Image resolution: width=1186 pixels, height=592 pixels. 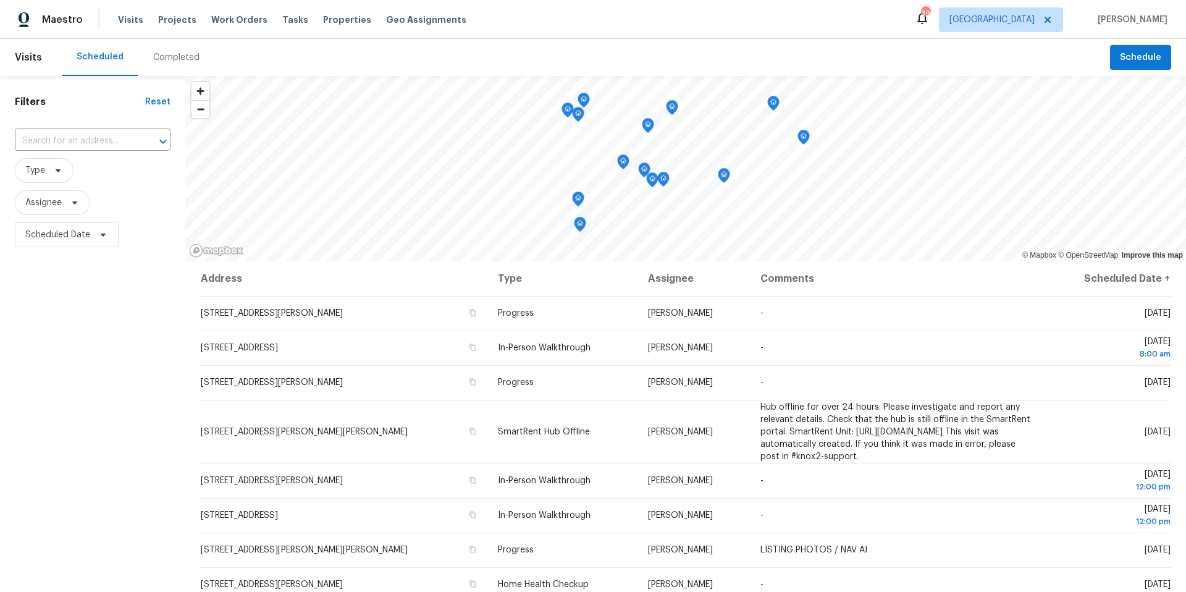 I want to click on span: Geo Assignments, so click(x=426, y=20).